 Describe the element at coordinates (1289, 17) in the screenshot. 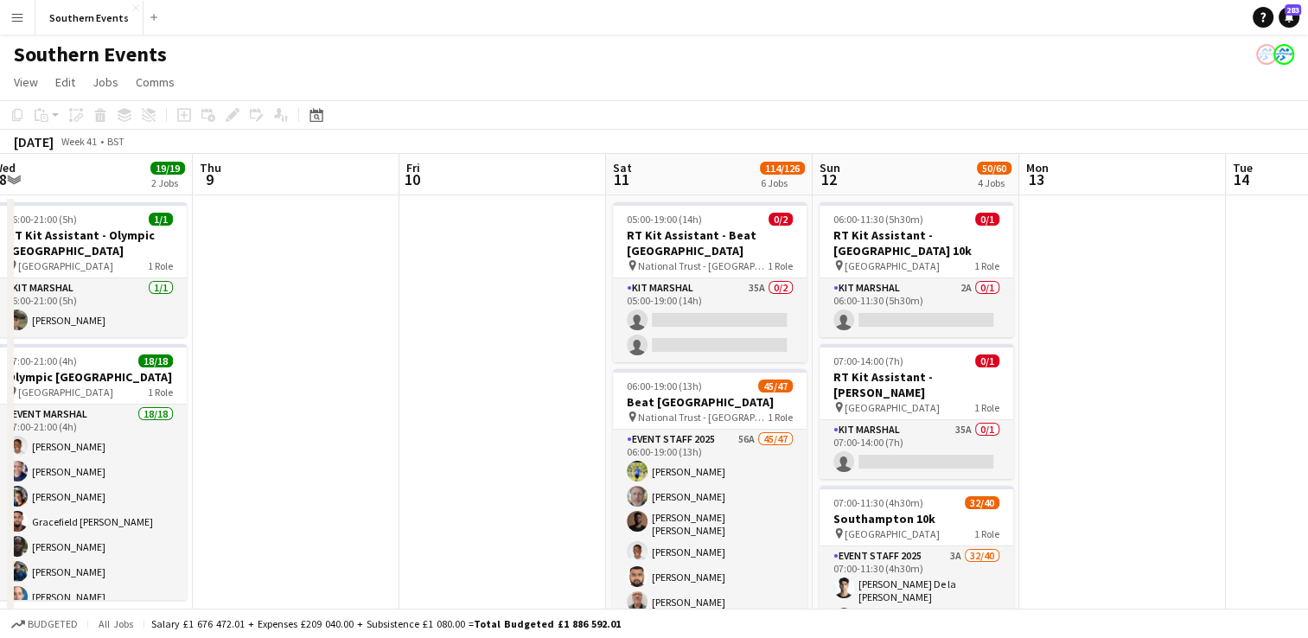

I see `a: 283` at that location.